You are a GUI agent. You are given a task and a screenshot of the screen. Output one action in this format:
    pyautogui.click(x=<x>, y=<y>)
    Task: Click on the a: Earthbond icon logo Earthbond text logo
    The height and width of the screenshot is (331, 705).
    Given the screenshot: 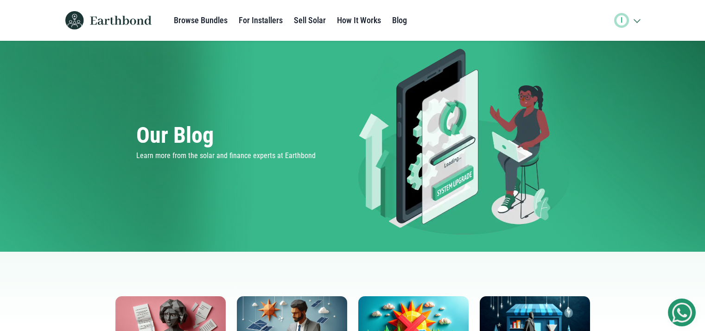 What is the action you would take?
    pyautogui.click(x=107, y=20)
    